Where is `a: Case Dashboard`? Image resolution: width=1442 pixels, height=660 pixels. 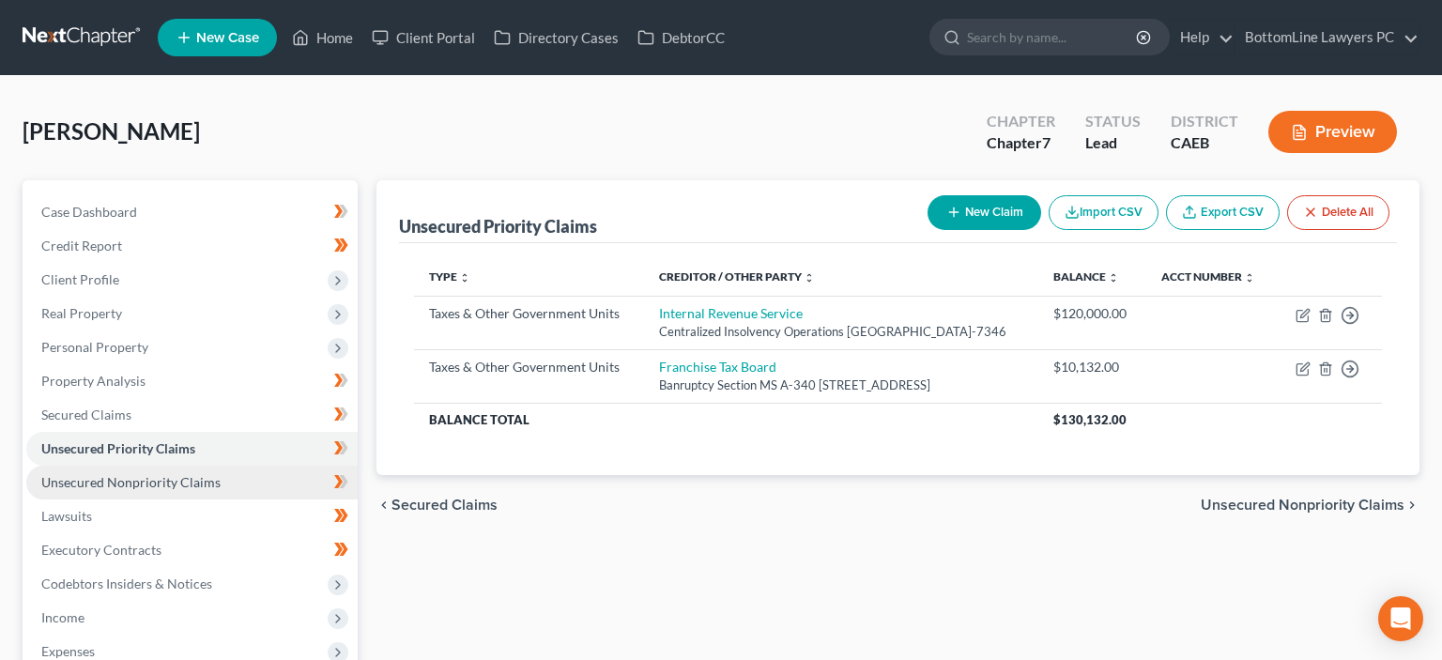 a: Case Dashboard is located at coordinates (191, 212).